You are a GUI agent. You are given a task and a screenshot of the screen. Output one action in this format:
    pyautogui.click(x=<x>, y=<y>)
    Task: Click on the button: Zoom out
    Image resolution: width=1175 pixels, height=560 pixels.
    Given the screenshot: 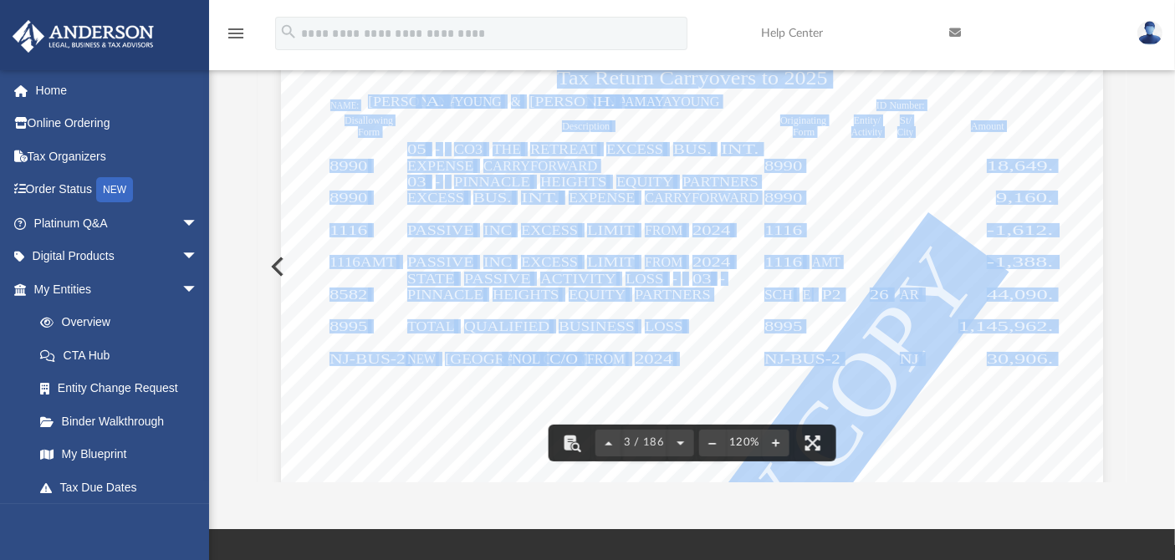 What is the action you would take?
    pyautogui.click(x=712, y=443)
    